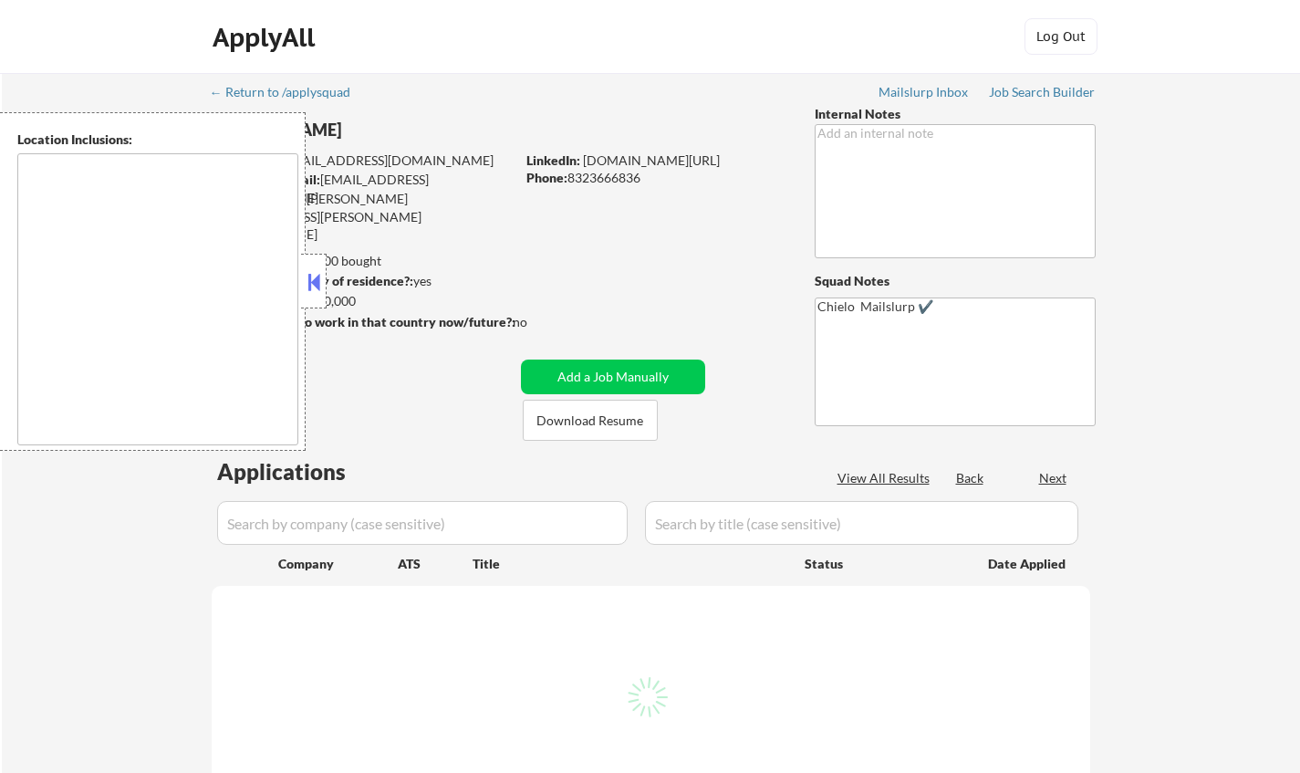 The image size is (1300, 773). I want to click on div: yes, so click(360, 281).